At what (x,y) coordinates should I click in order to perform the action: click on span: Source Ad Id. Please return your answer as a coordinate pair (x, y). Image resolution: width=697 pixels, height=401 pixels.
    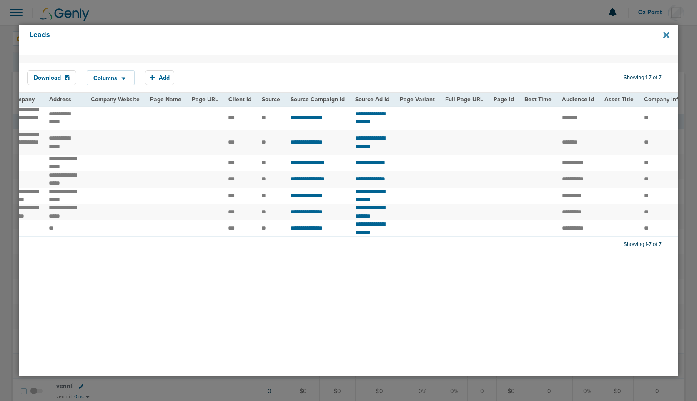
    Looking at the image, I should click on (372, 99).